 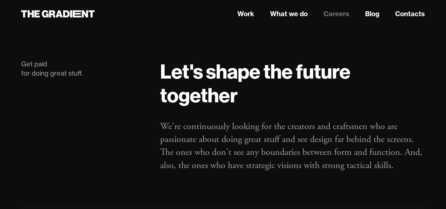 I want to click on p: We're continuously looking for the creators and craftsmen who are passionate about doing great st..., so click(x=293, y=146).